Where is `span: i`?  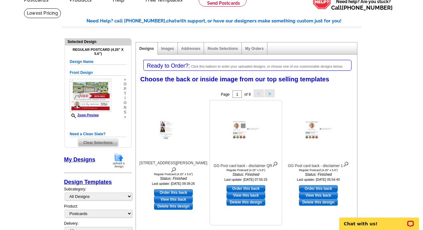 span: i is located at coordinates (125, 98).